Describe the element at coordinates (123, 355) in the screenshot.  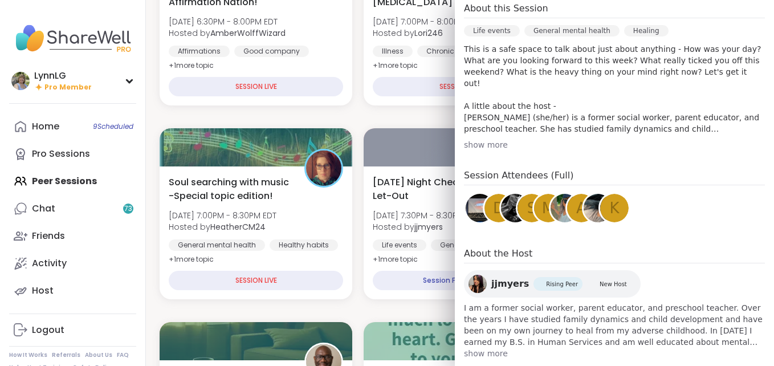
I see `a: FAQ` at that location.